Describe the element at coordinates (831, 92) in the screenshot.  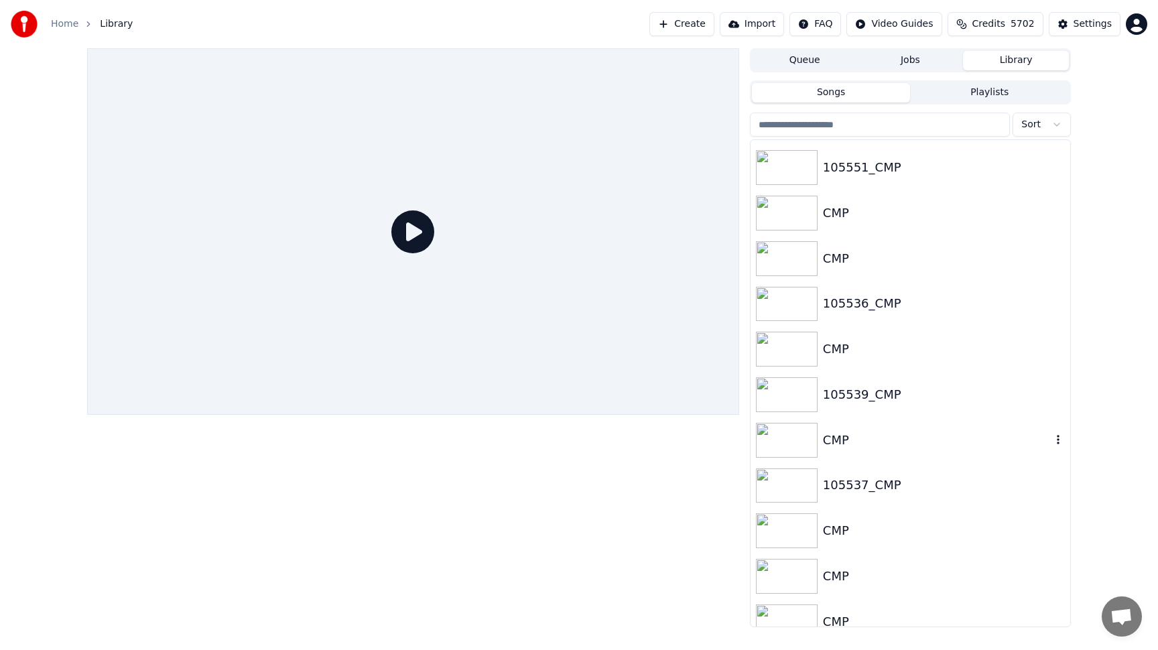
I see `button: Songs` at that location.